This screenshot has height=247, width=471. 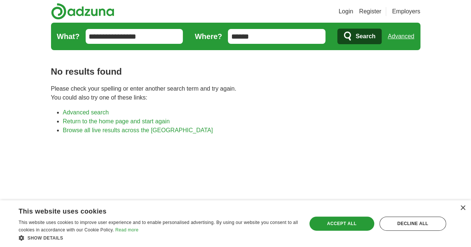 I want to click on span: Show details, so click(x=45, y=238).